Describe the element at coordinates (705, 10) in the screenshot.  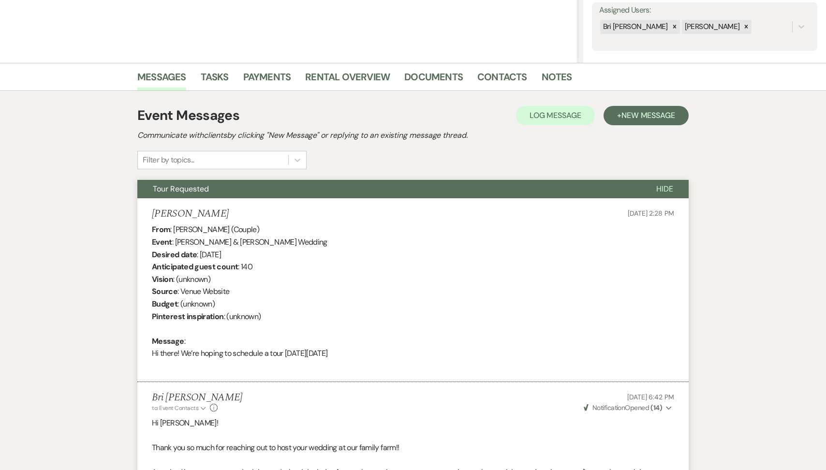
I see `label: Assigned Users:` at that location.